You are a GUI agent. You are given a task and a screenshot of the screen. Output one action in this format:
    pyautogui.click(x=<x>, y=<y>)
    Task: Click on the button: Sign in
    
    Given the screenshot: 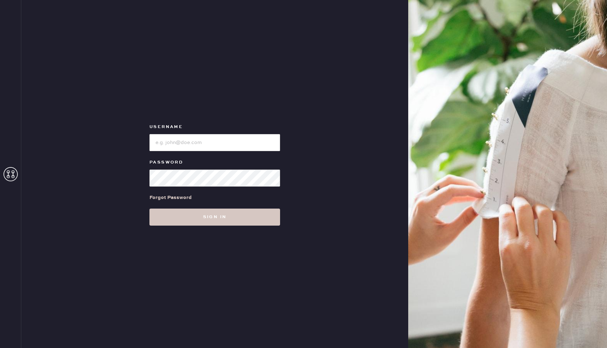 What is the action you would take?
    pyautogui.click(x=215, y=217)
    